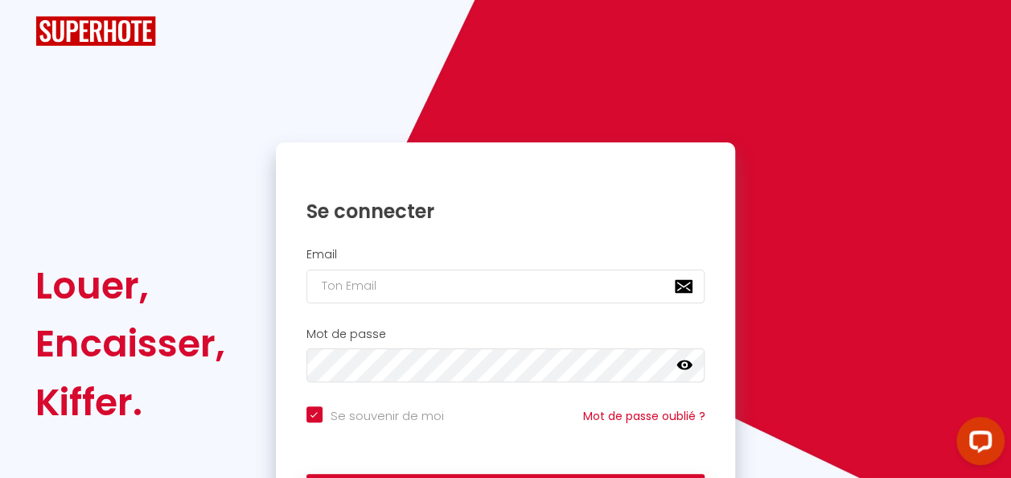 Image resolution: width=1011 pixels, height=478 pixels. I want to click on img: SuperHote logo, so click(96, 31).